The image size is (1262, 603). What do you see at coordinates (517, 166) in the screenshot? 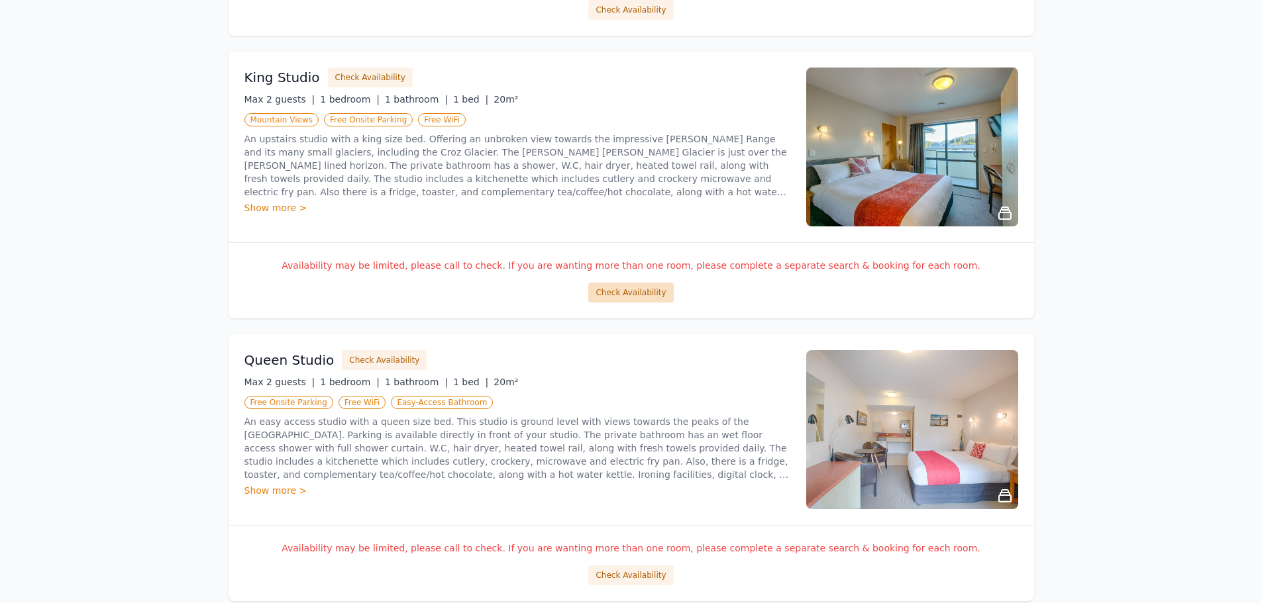
I see `p: An upstairs studio with a king size bed. Offering an unbroken view towards the impressive [PERSON...` at bounding box center [517, 166].